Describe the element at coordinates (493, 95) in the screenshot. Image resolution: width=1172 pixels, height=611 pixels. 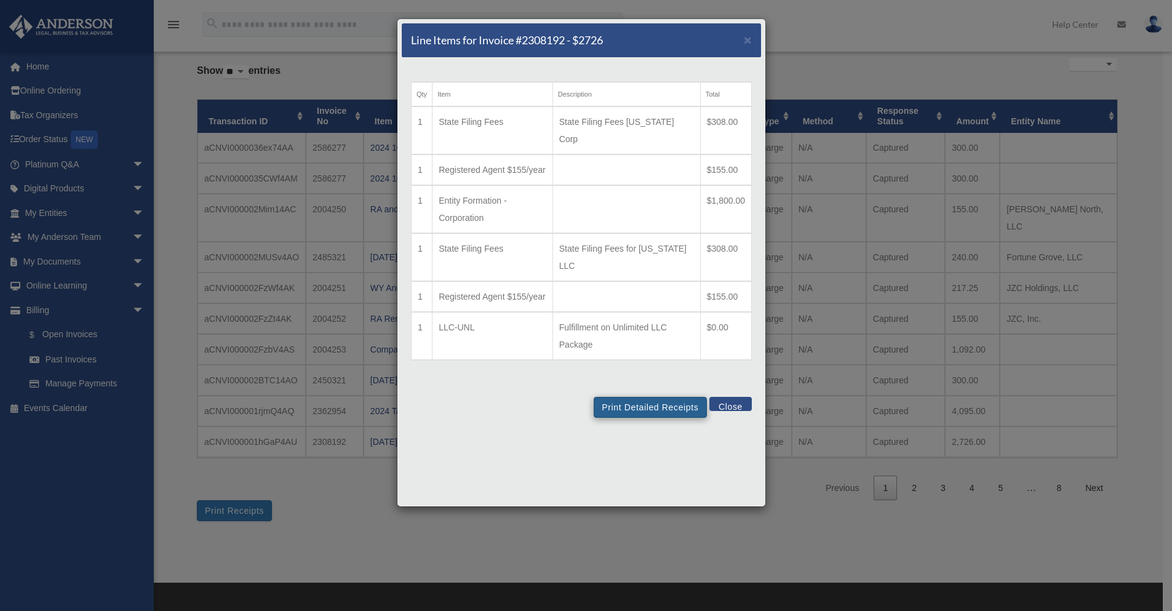
I see `th: Item` at that location.